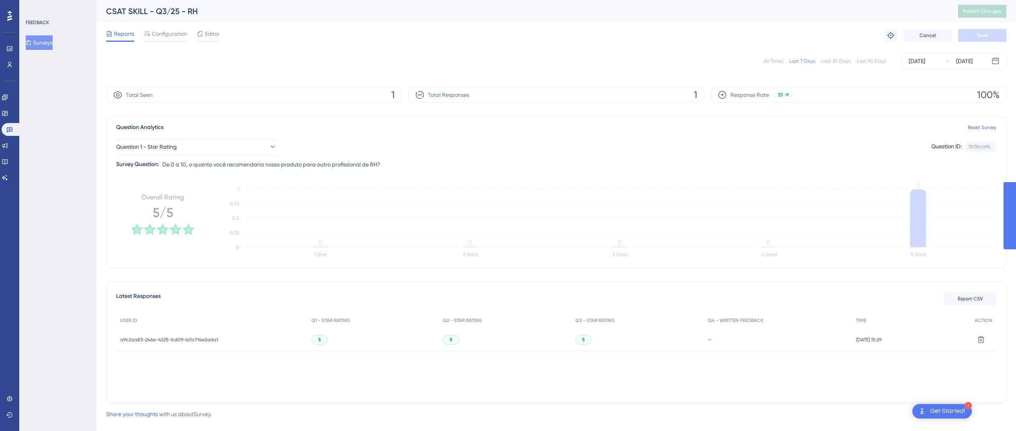  Describe the element at coordinates (947, 147) in the screenshot. I see `div: Question ID:` at that location.